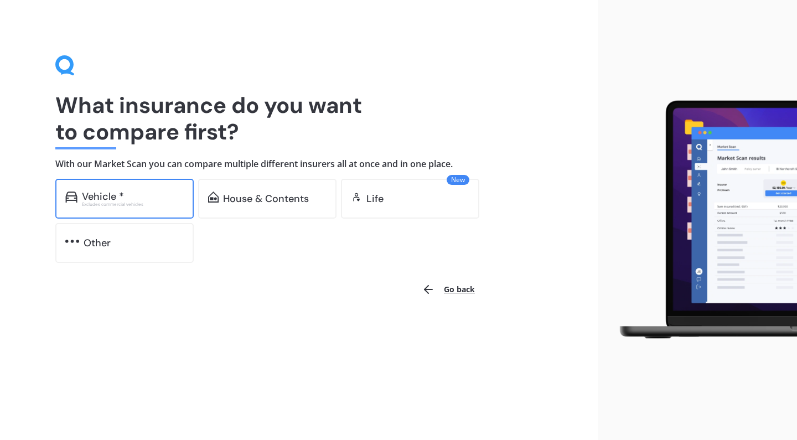 Image resolution: width=797 pixels, height=440 pixels. I want to click on div: Excludes commercial vehicles, so click(133, 204).